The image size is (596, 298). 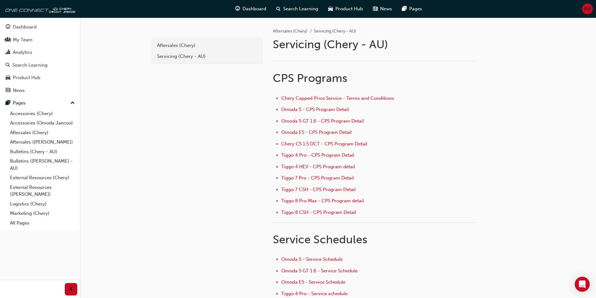 I want to click on span: Omoda 5 - Service Schedule, so click(x=312, y=259).